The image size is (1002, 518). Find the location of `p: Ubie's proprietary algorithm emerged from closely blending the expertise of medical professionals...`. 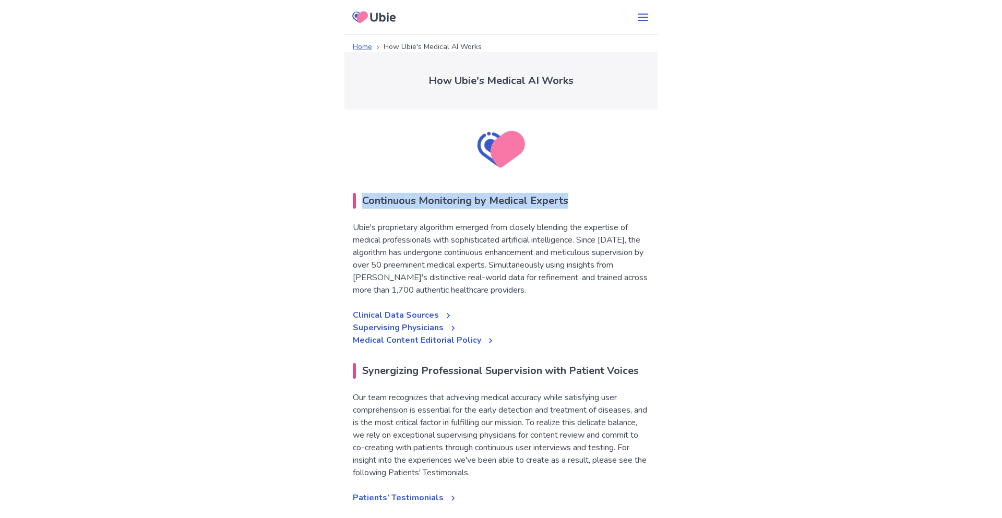

p: Ubie's proprietary algorithm emerged from closely blending the expertise of medical professionals... is located at coordinates (501, 259).